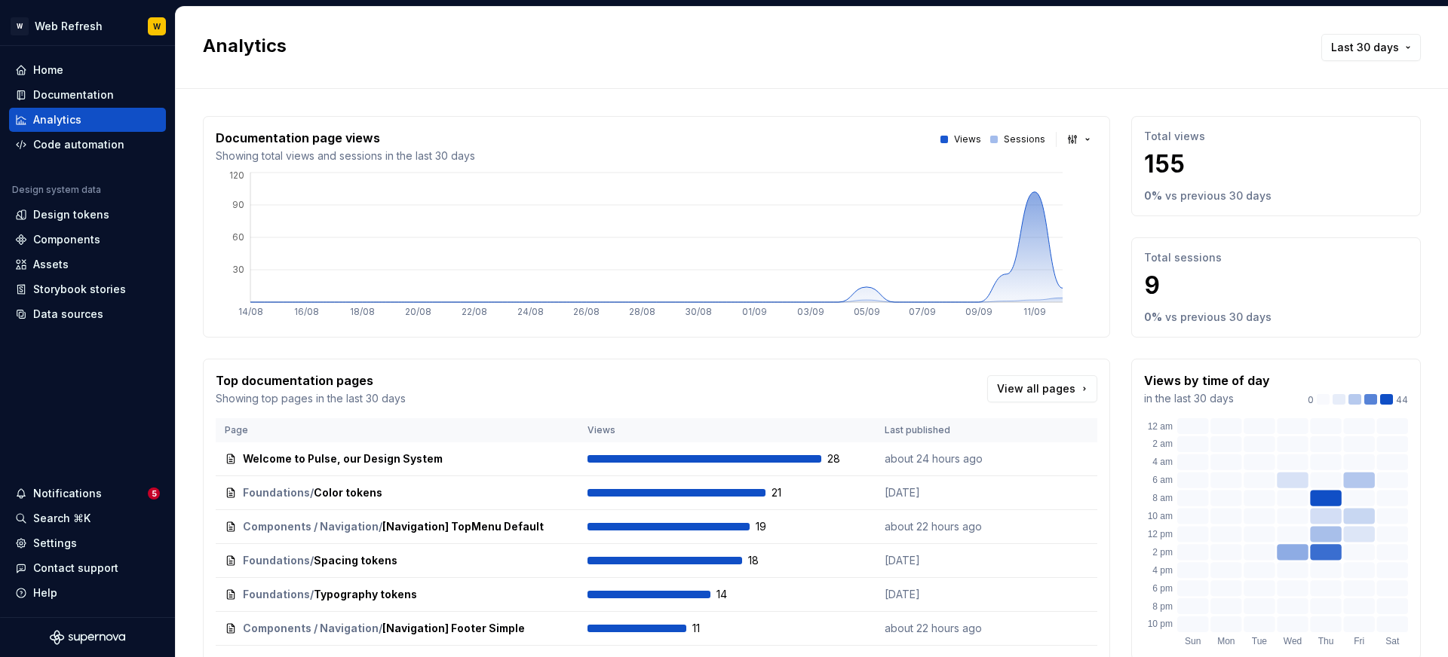  What do you see at coordinates (1225, 642) in the screenshot?
I see `text: Mon` at bounding box center [1225, 642].